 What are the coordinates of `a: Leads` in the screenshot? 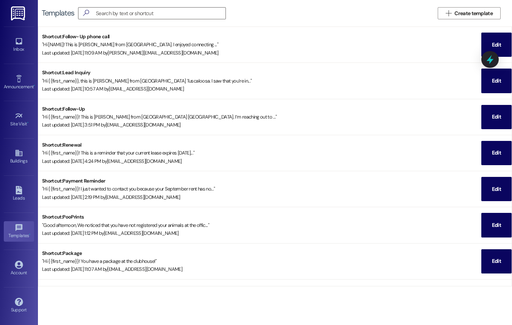 It's located at (19, 194).